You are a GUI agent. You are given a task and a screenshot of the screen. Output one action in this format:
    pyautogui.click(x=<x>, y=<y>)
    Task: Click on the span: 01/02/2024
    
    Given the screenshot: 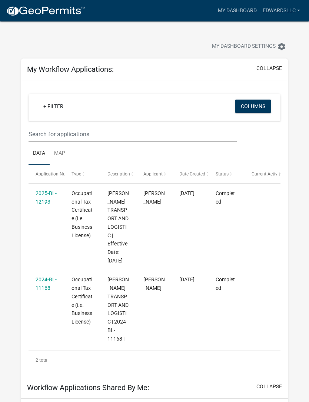 What is the action you would take?
    pyautogui.click(x=187, y=280)
    